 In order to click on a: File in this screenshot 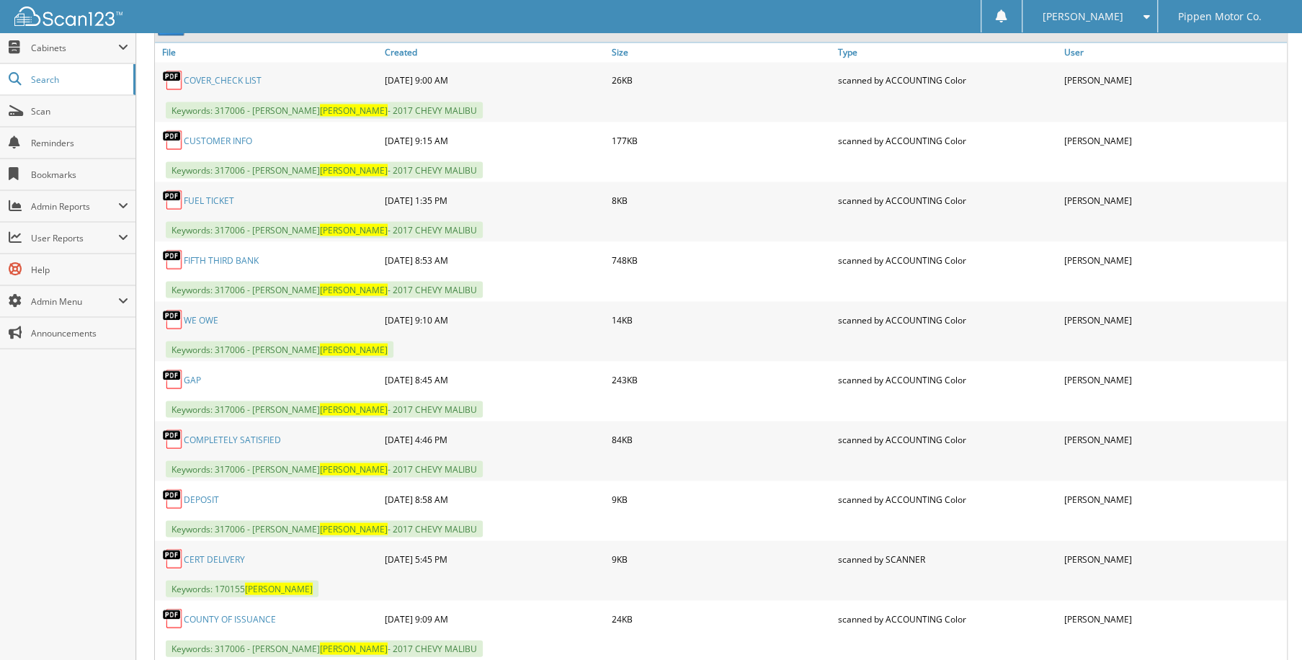, I will do `click(268, 52)`.